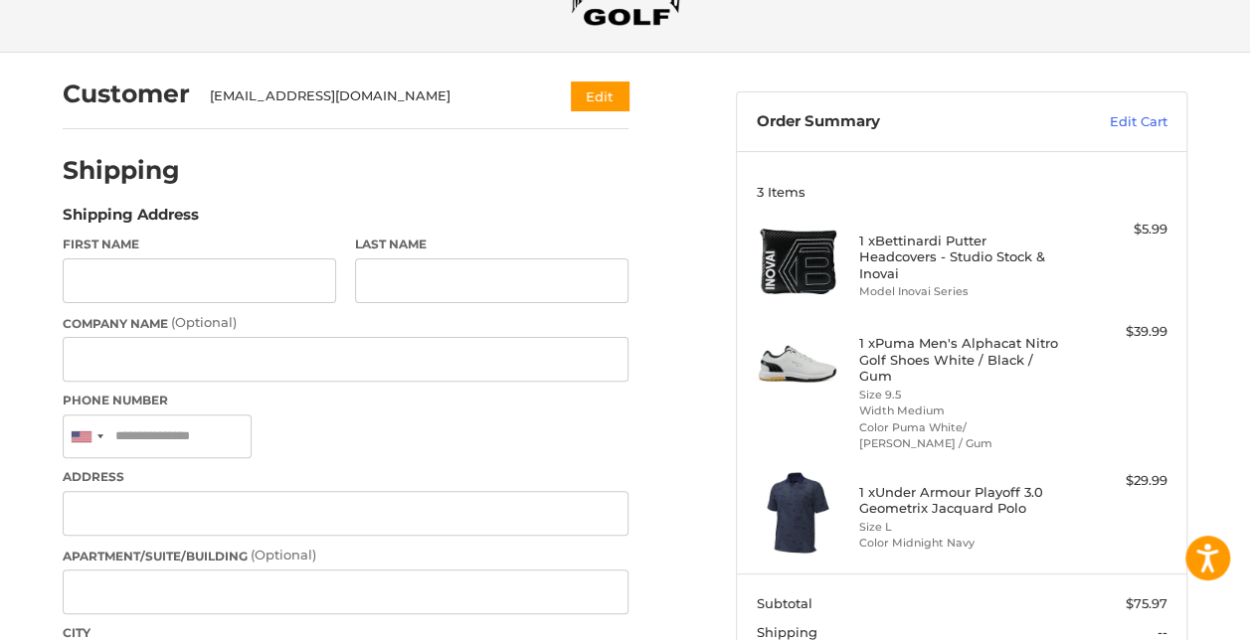 Image resolution: width=1250 pixels, height=640 pixels. What do you see at coordinates (121, 170) in the screenshot?
I see `h2: Shipping` at bounding box center [121, 170].